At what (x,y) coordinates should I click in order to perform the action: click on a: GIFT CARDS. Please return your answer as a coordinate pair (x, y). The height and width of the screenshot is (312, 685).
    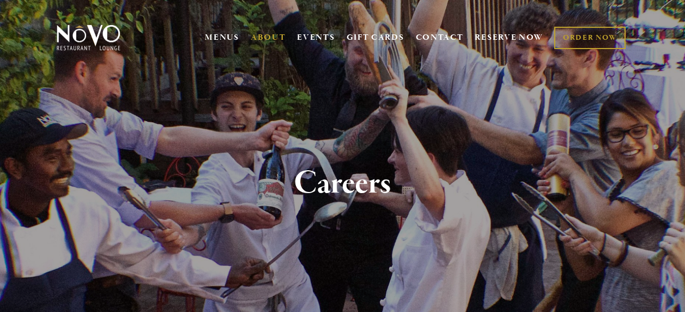
    Looking at the image, I should click on (375, 38).